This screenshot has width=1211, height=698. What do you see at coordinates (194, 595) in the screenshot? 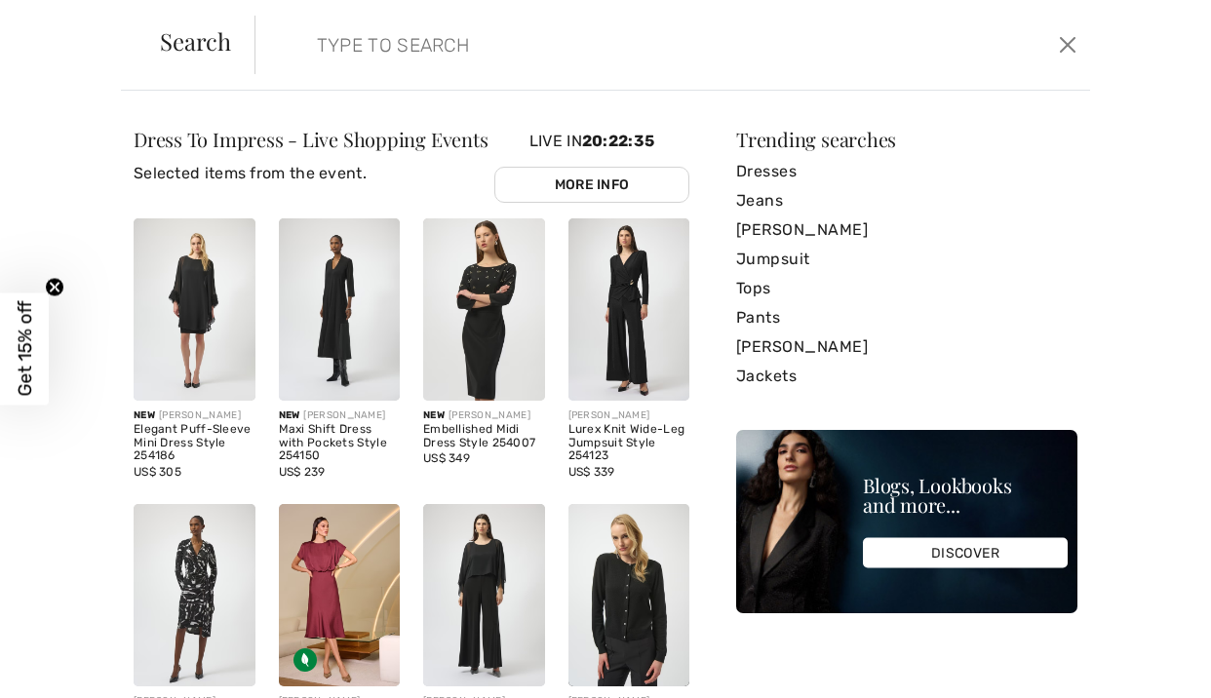
I see `a: Formal V-Neck Wrap Dress Style 254190. Black/Multi` at bounding box center [194, 595].